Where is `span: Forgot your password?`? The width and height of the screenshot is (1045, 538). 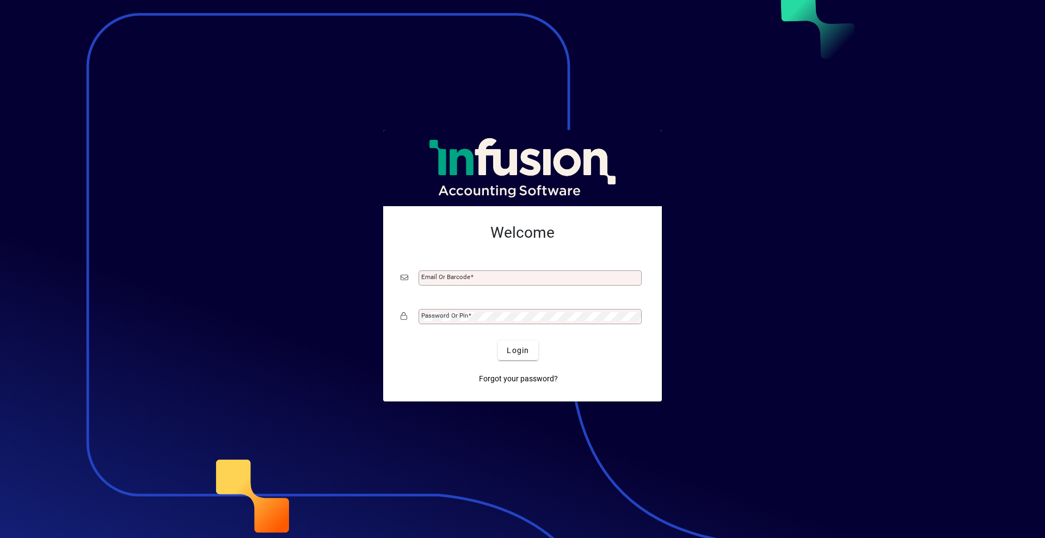 span: Forgot your password? is located at coordinates (518, 379).